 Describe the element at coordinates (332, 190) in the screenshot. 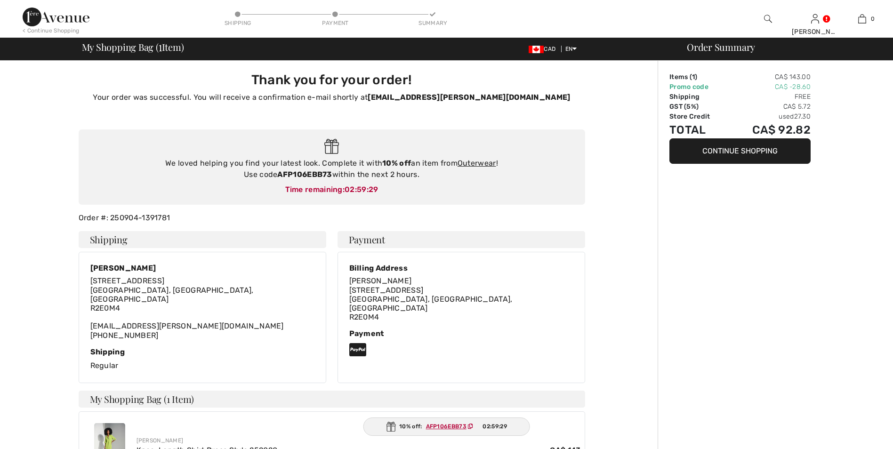

I see `div: Time remaining:` at that location.